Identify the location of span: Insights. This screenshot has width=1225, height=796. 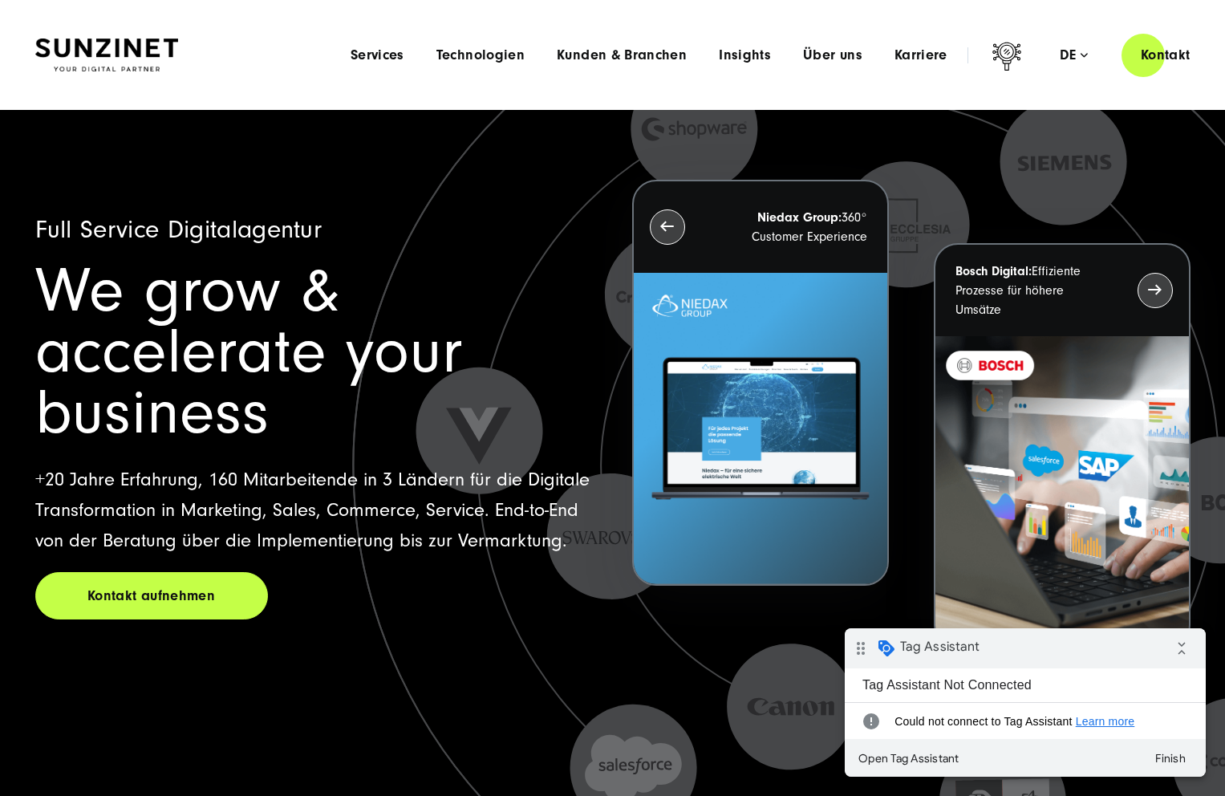
(744, 55).